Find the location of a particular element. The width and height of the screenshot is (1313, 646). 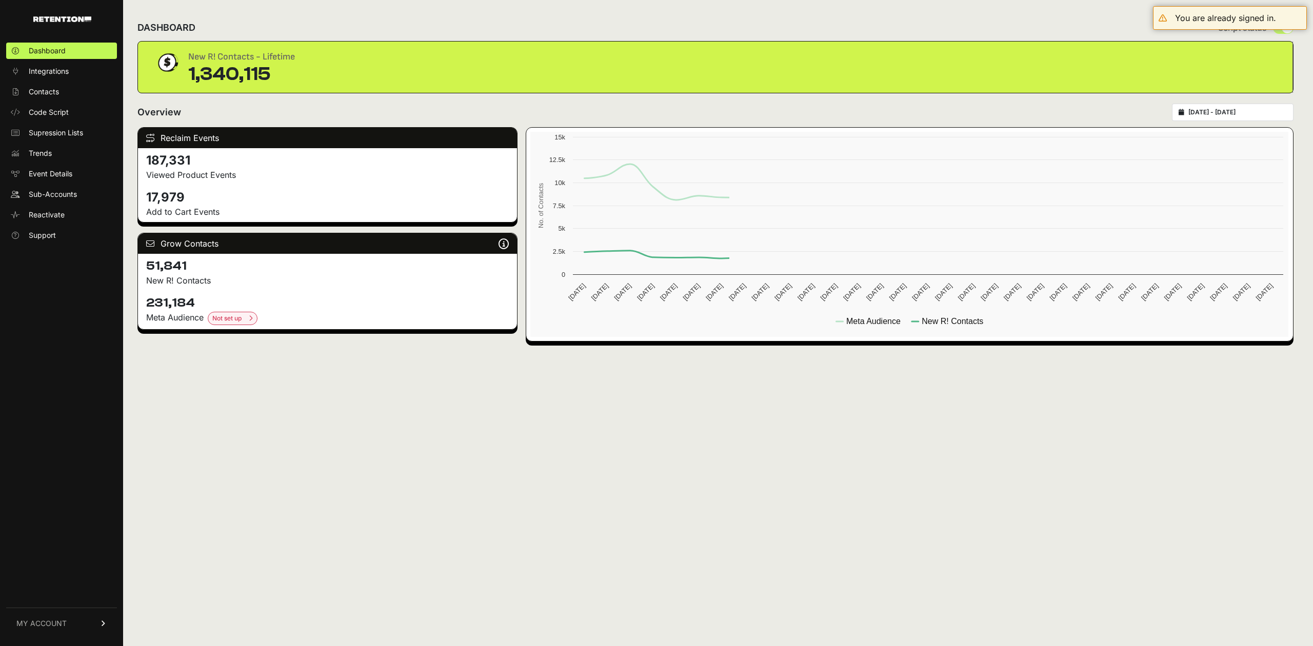

img: Retention.com is located at coordinates (62, 19).